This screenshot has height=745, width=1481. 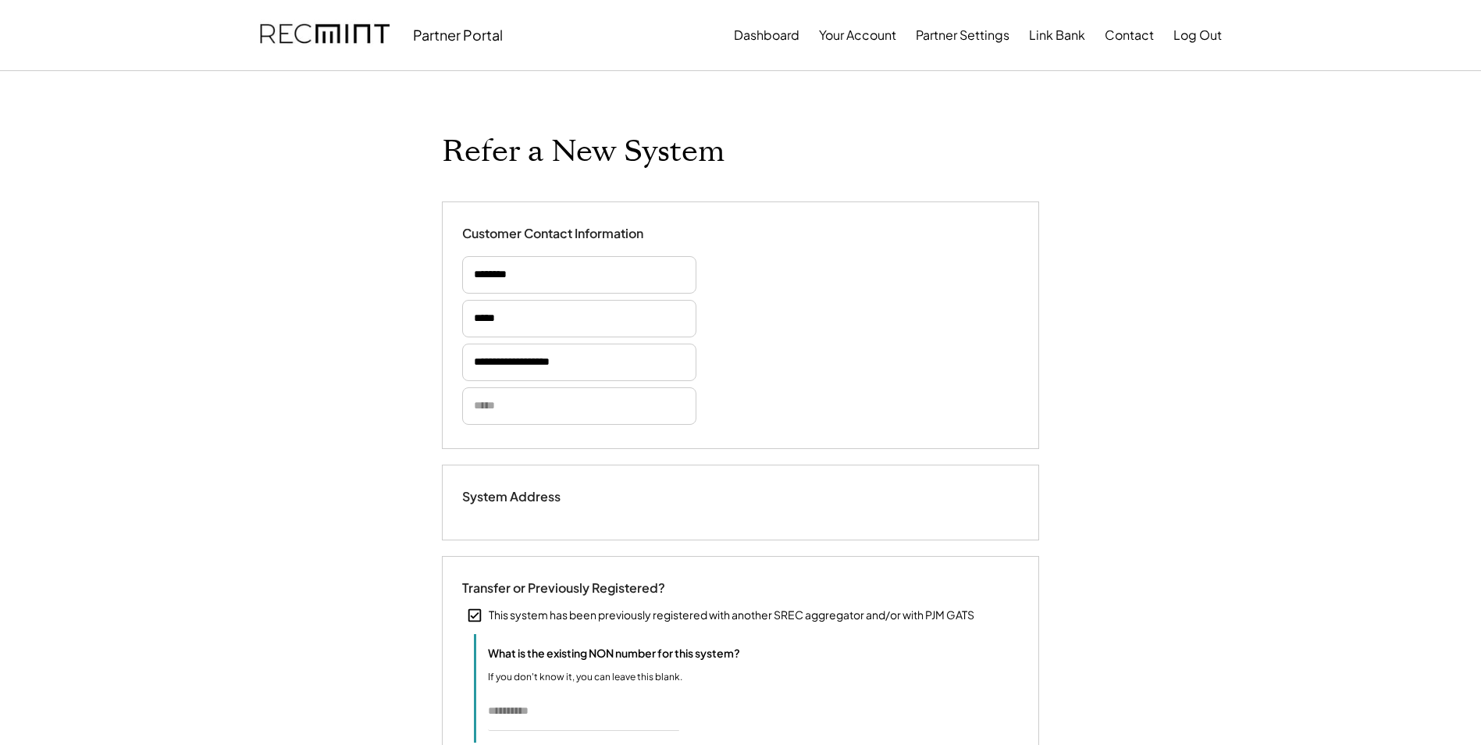 What do you see at coordinates (767, 35) in the screenshot?
I see `button: Dashboard` at bounding box center [767, 35].